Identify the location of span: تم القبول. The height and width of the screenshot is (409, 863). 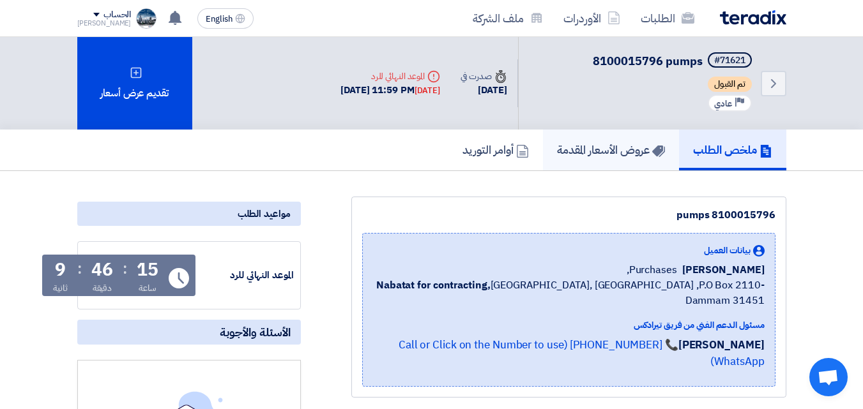
(729, 84).